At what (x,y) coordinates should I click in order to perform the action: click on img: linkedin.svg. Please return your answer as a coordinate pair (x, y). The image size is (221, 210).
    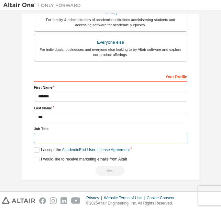
    Looking at the image, I should click on (64, 200).